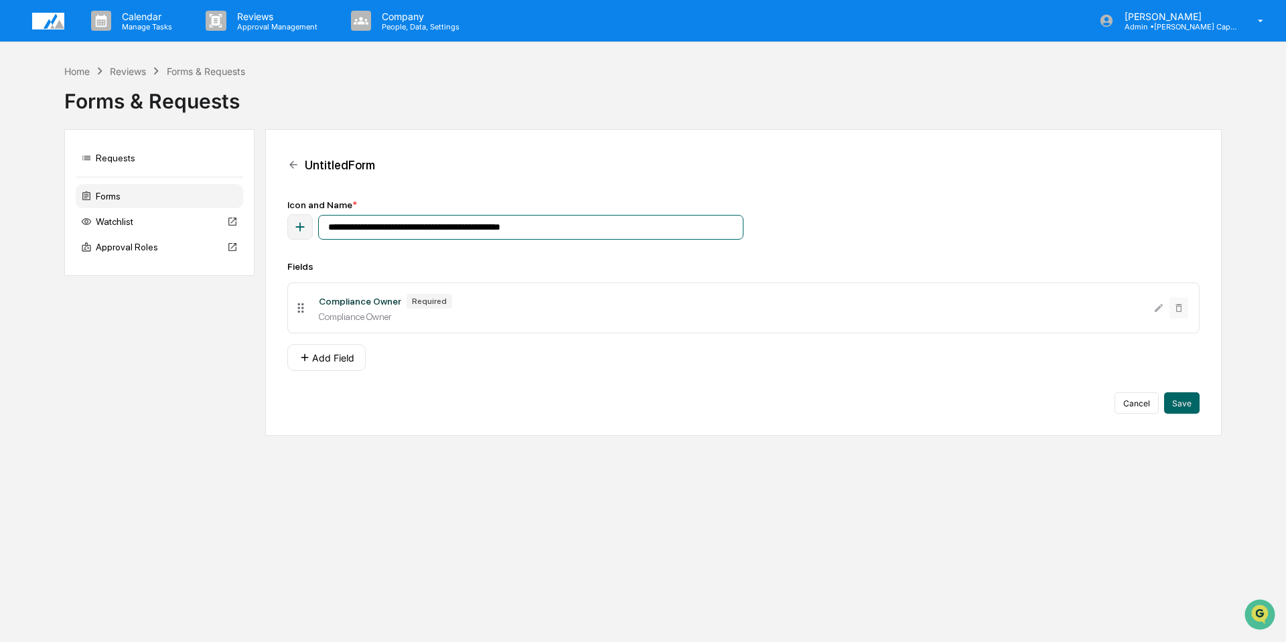 The width and height of the screenshot is (1286, 642). What do you see at coordinates (49, 201) in the screenshot?
I see `a: 🔎Data Lookup` at bounding box center [49, 201].